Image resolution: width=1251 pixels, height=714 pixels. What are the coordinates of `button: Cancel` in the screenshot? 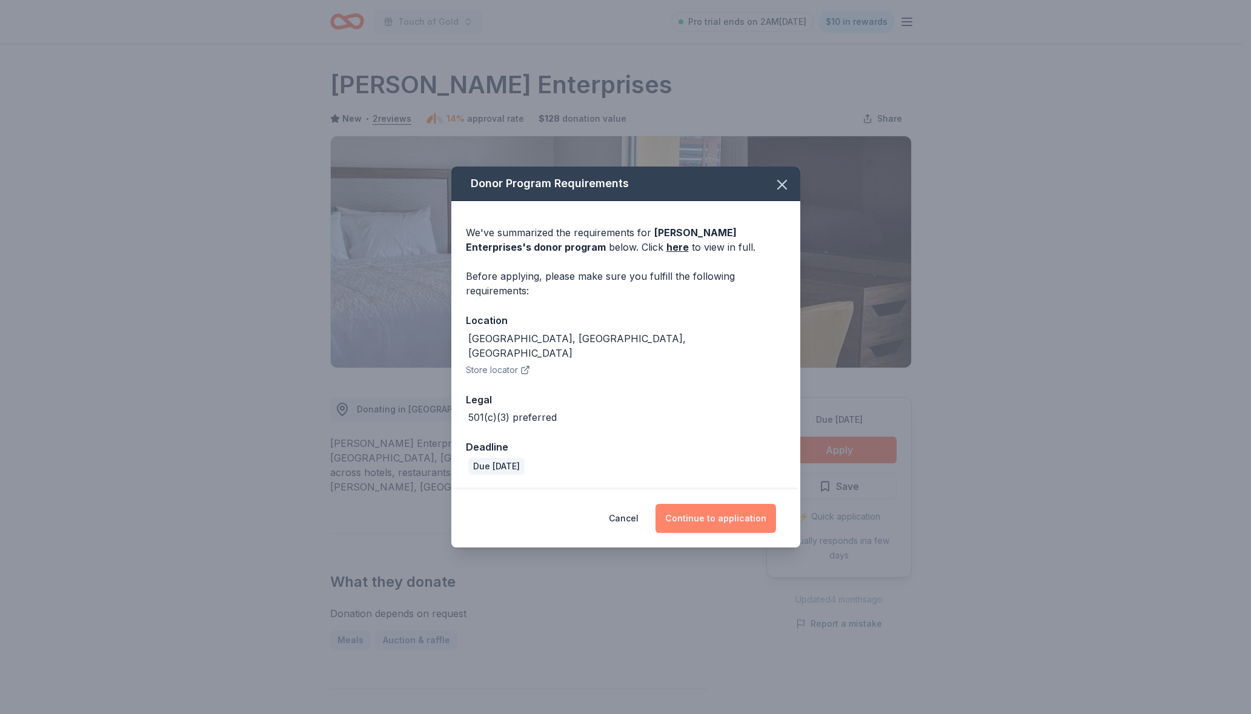 It's located at (623, 518).